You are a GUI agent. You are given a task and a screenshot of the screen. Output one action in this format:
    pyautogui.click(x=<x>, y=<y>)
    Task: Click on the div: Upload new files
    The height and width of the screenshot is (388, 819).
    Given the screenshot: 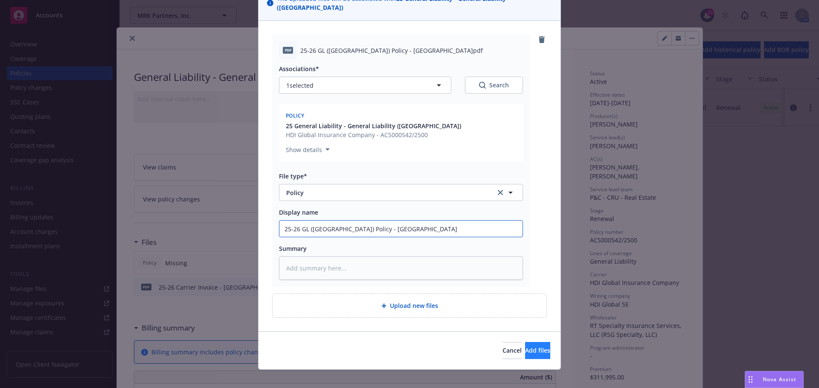 What is the action you would take?
    pyautogui.click(x=409, y=306)
    